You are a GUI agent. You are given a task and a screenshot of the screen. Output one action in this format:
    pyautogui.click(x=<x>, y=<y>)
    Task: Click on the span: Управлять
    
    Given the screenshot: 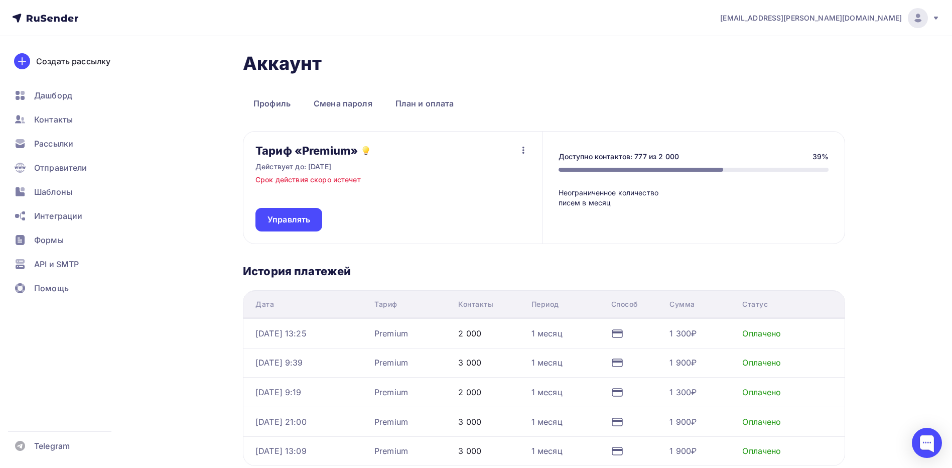 What is the action you would take?
    pyautogui.click(x=289, y=219)
    